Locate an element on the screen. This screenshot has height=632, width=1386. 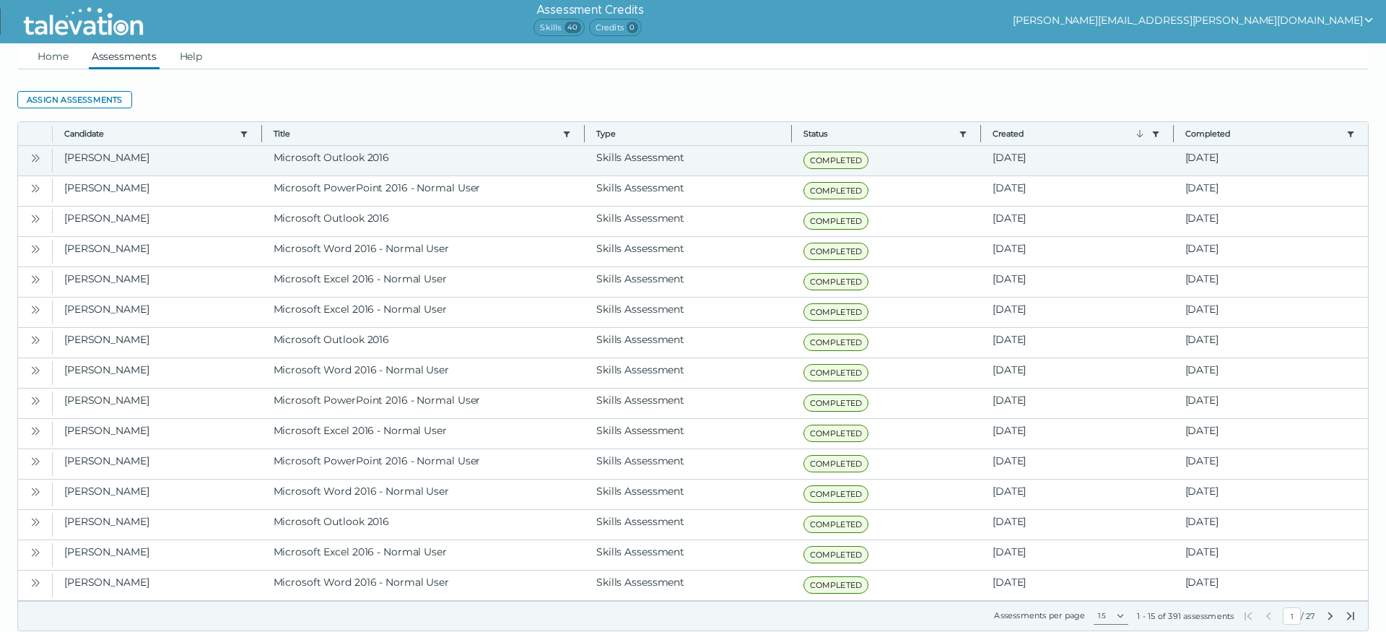
button: Status is located at coordinates (879, 134).